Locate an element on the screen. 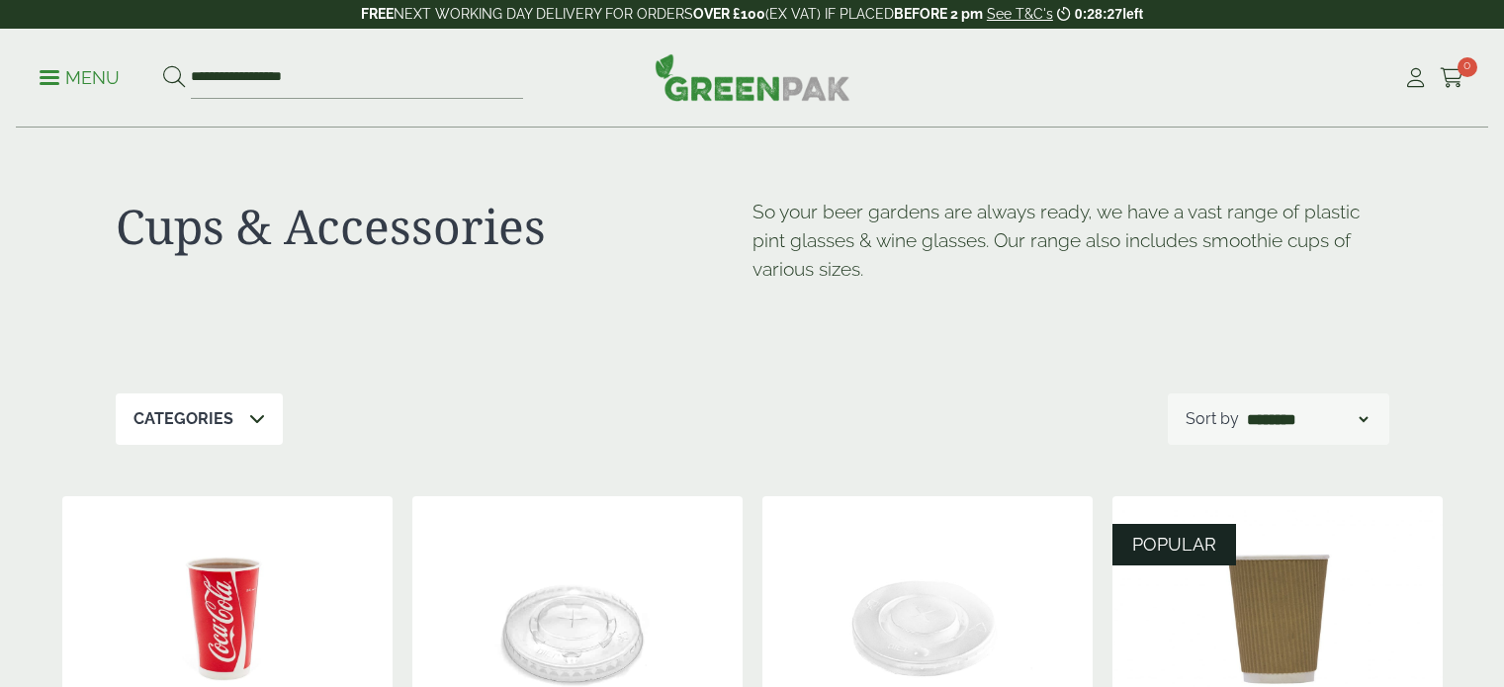 The image size is (1504, 687). strong: OVER £100 is located at coordinates (729, 14).